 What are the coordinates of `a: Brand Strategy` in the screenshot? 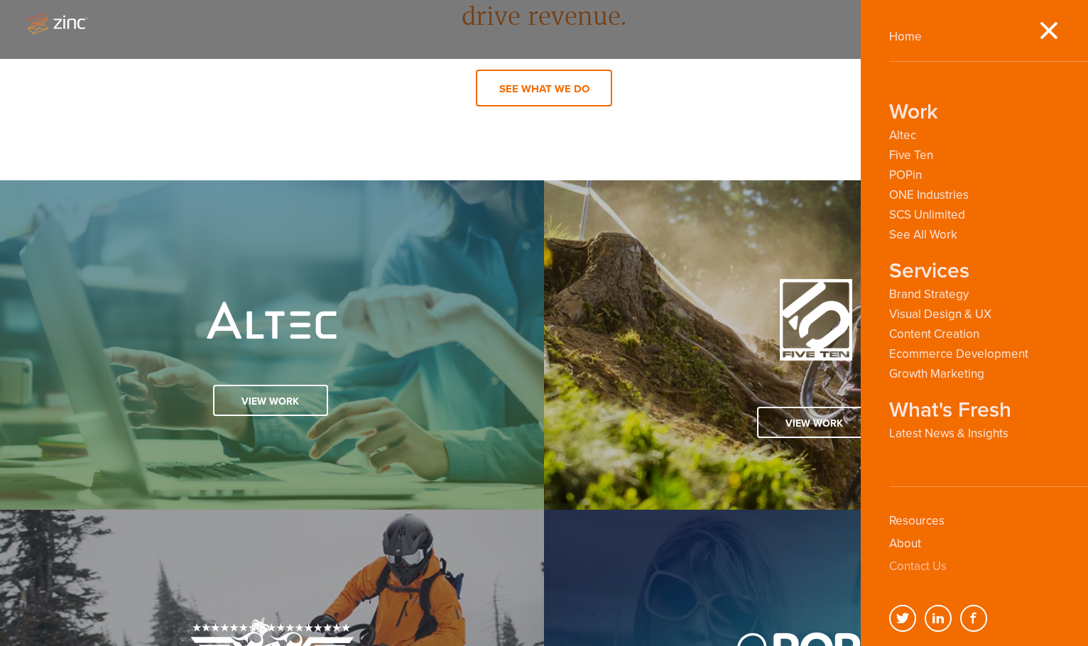 It's located at (929, 294).